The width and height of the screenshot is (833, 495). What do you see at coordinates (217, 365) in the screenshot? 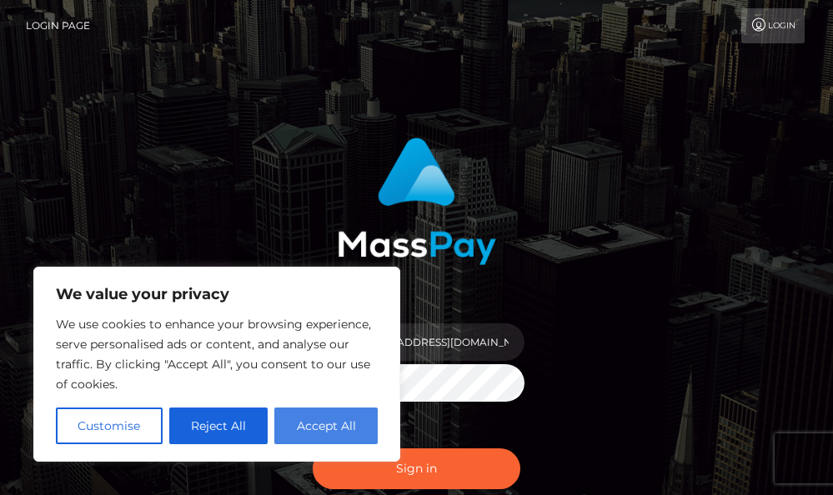
I see `div: We value your privacy` at bounding box center [217, 365].